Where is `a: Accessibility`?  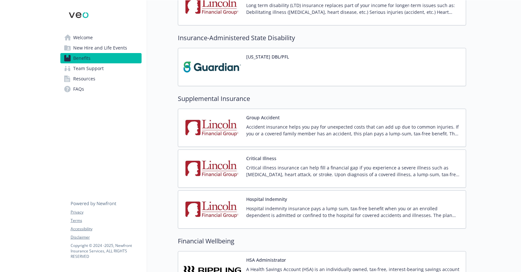 a: Accessibility is located at coordinates (106, 229).